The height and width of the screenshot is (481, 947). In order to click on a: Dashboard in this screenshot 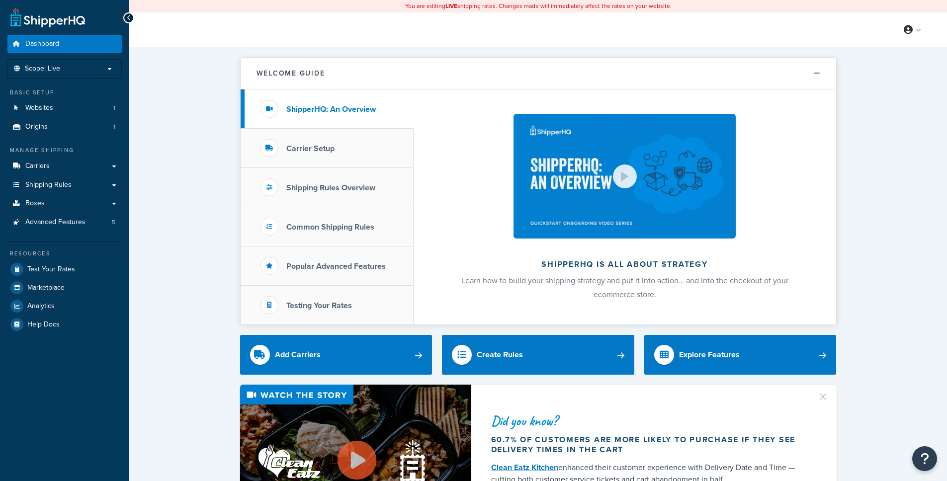, I will do `click(65, 44)`.